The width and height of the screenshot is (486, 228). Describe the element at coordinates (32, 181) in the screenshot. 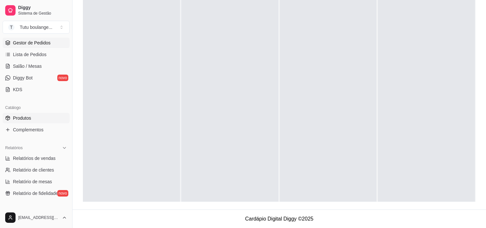

I see `span: Relatório de mesas` at that location.